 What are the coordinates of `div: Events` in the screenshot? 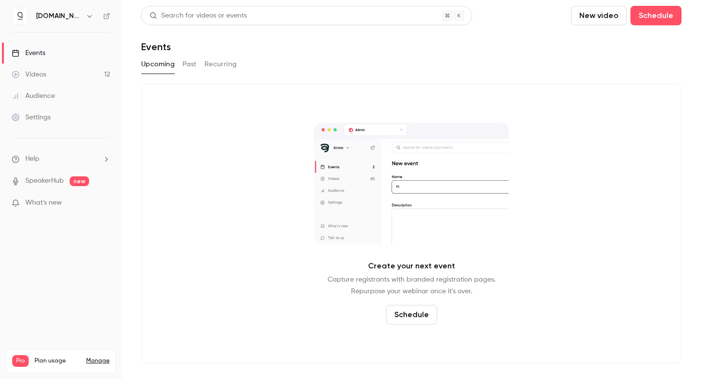 It's located at (28, 53).